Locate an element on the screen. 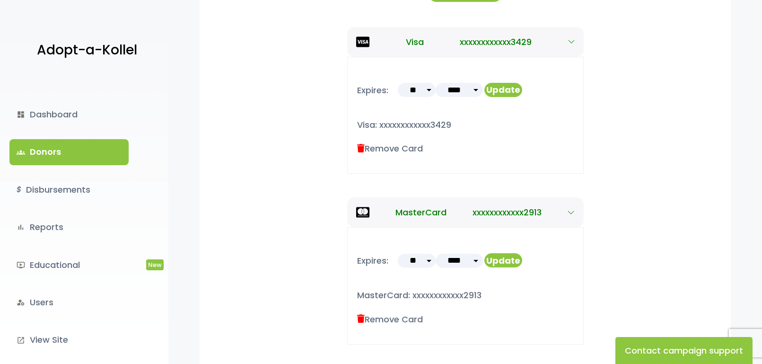  a: dashboardDashboard is located at coordinates (69, 114).